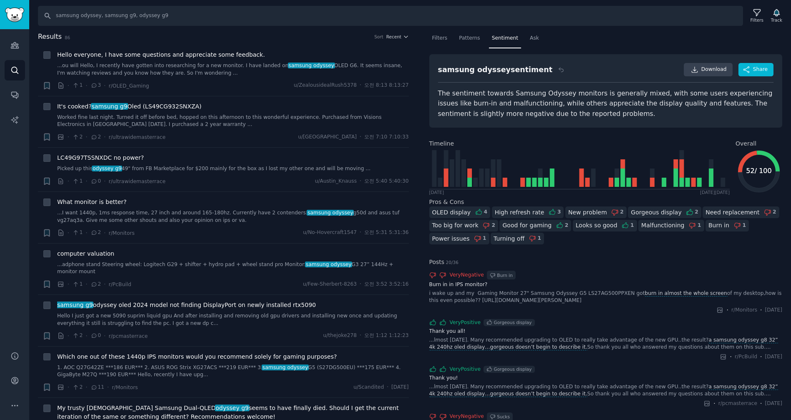  What do you see at coordinates (325, 85) in the screenshot?
I see `span: u/ZealousidealRush5378` at bounding box center [325, 85].